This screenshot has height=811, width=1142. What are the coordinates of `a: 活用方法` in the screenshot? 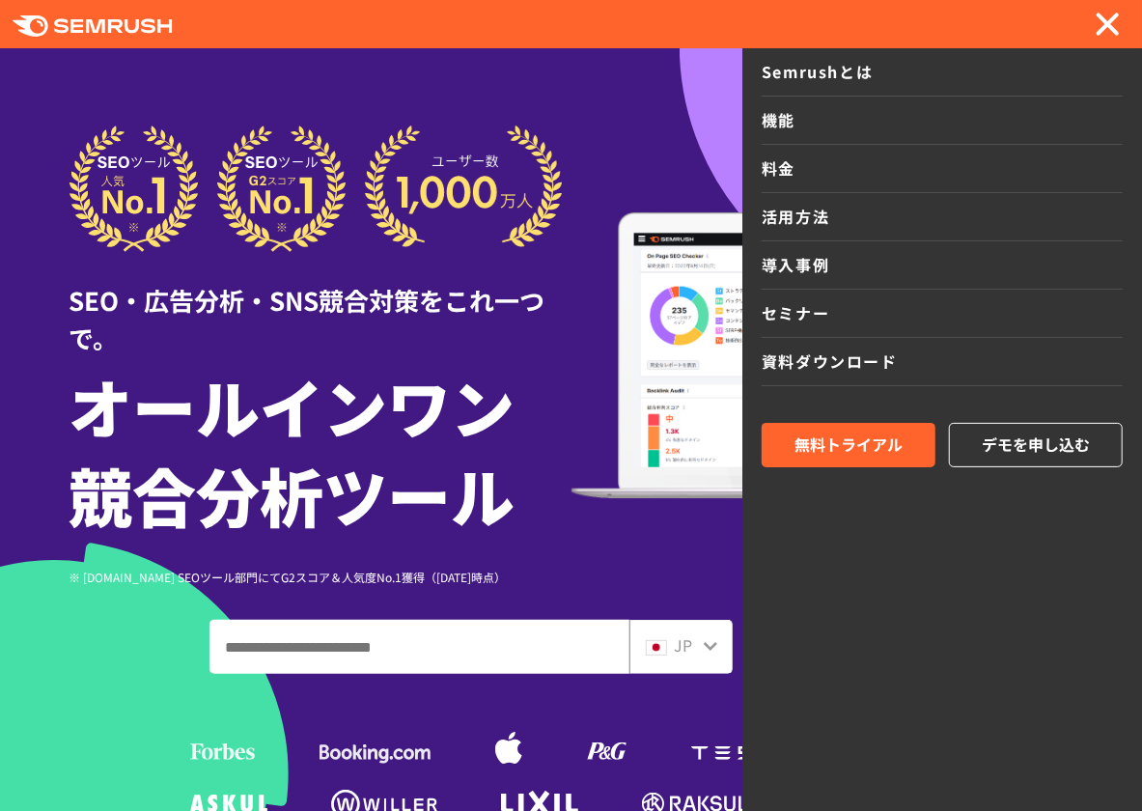 It's located at (942, 217).